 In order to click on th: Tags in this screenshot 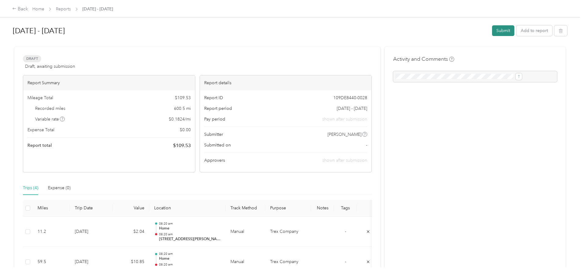, I will do `click(345, 208)`.